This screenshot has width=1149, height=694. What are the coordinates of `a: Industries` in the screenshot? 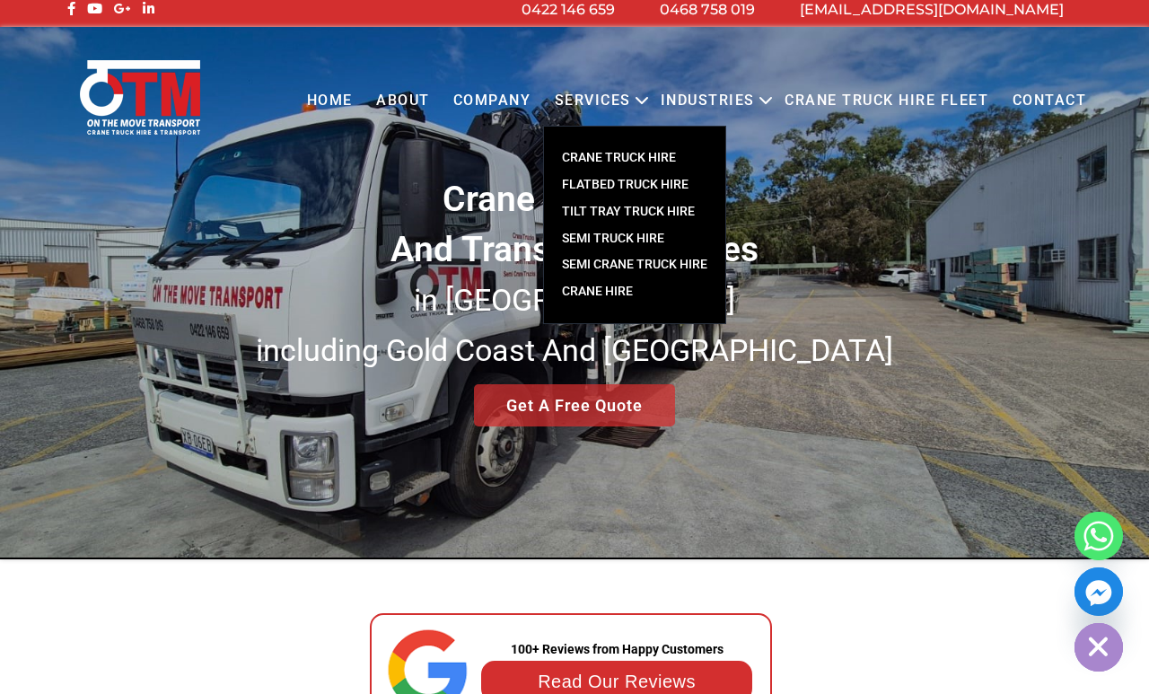 It's located at (708, 101).